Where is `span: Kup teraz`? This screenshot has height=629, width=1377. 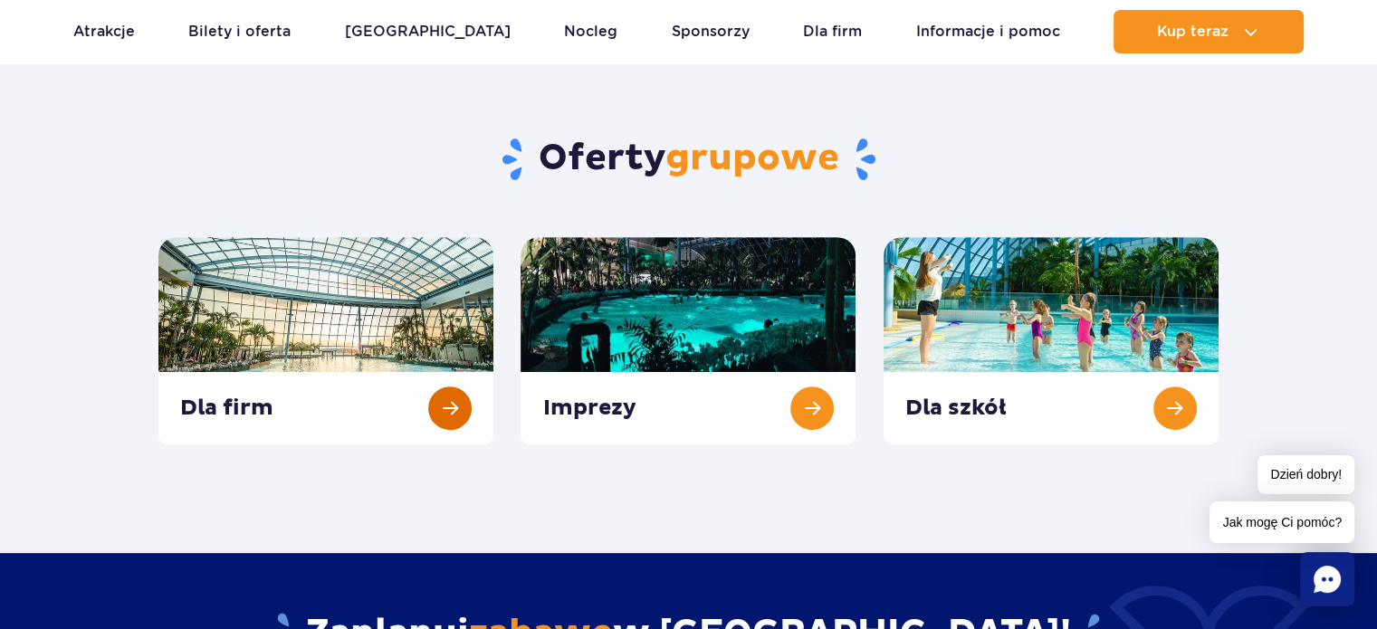
span: Kup teraz is located at coordinates (1192, 32).